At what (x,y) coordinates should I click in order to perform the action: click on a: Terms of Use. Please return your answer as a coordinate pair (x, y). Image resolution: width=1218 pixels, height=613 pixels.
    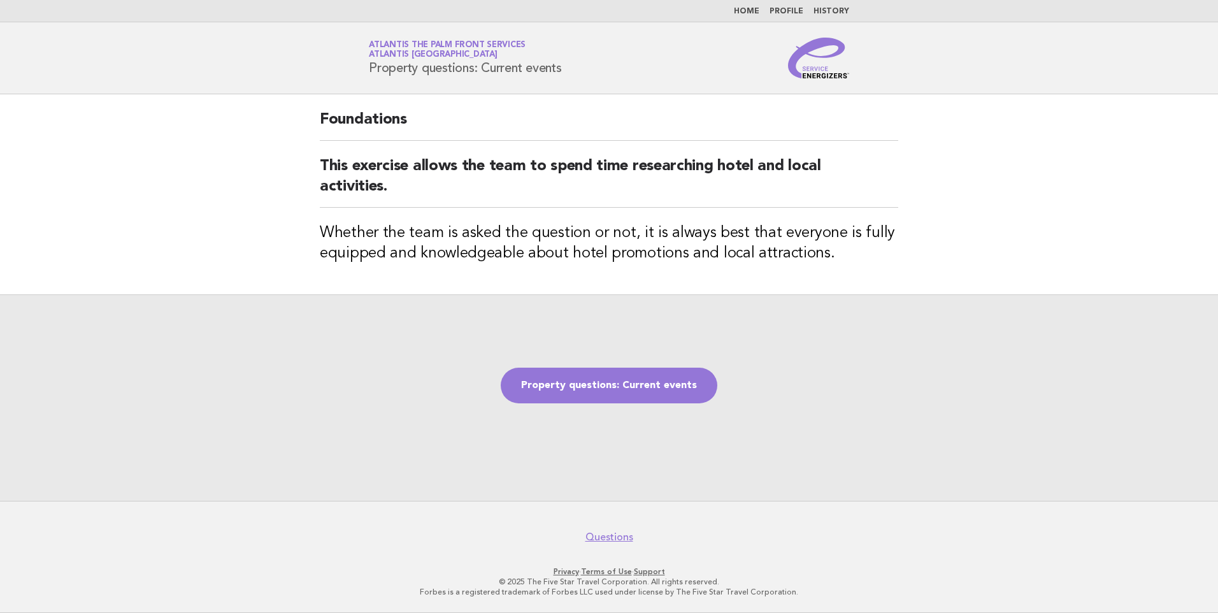
    Looking at the image, I should click on (606, 571).